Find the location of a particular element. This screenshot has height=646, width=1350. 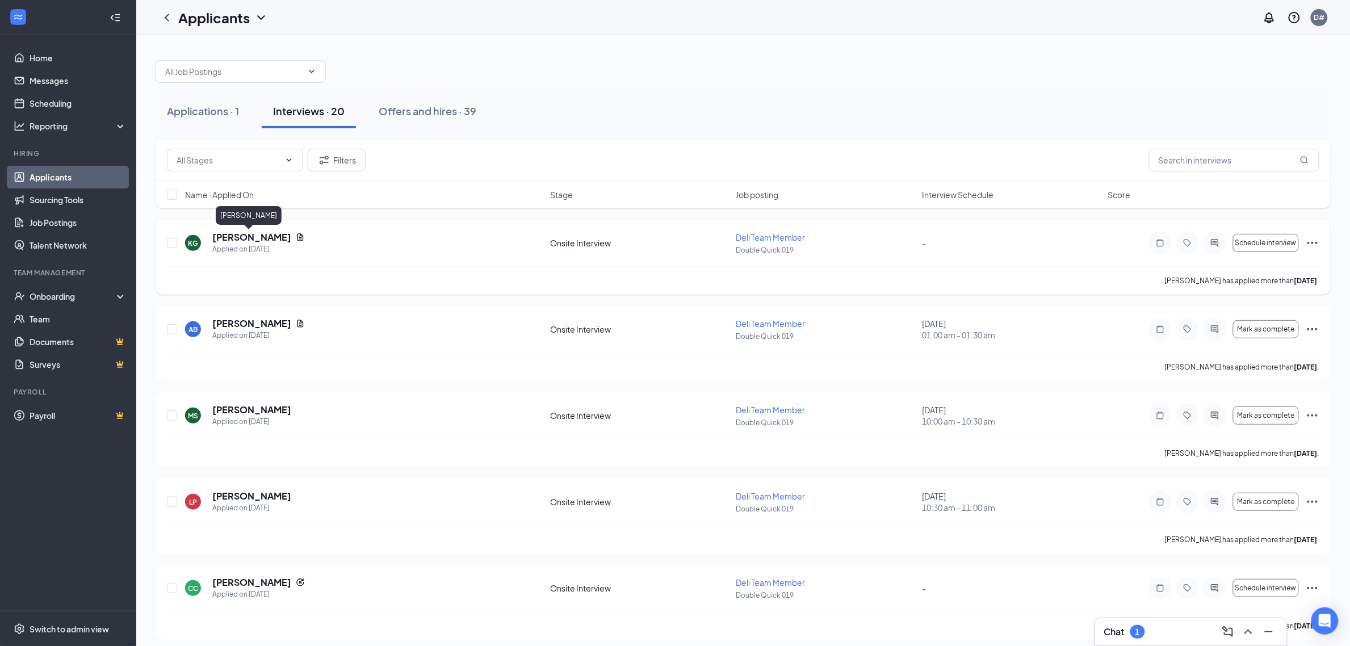

span: Interview Schedule is located at coordinates (957, 195).